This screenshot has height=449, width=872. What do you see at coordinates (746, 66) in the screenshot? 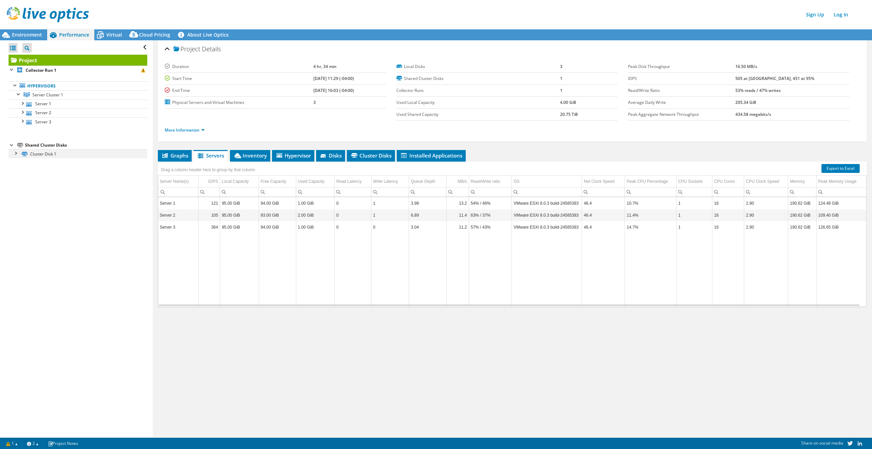
I see `b: 16.50 MB/s` at bounding box center [746, 66].